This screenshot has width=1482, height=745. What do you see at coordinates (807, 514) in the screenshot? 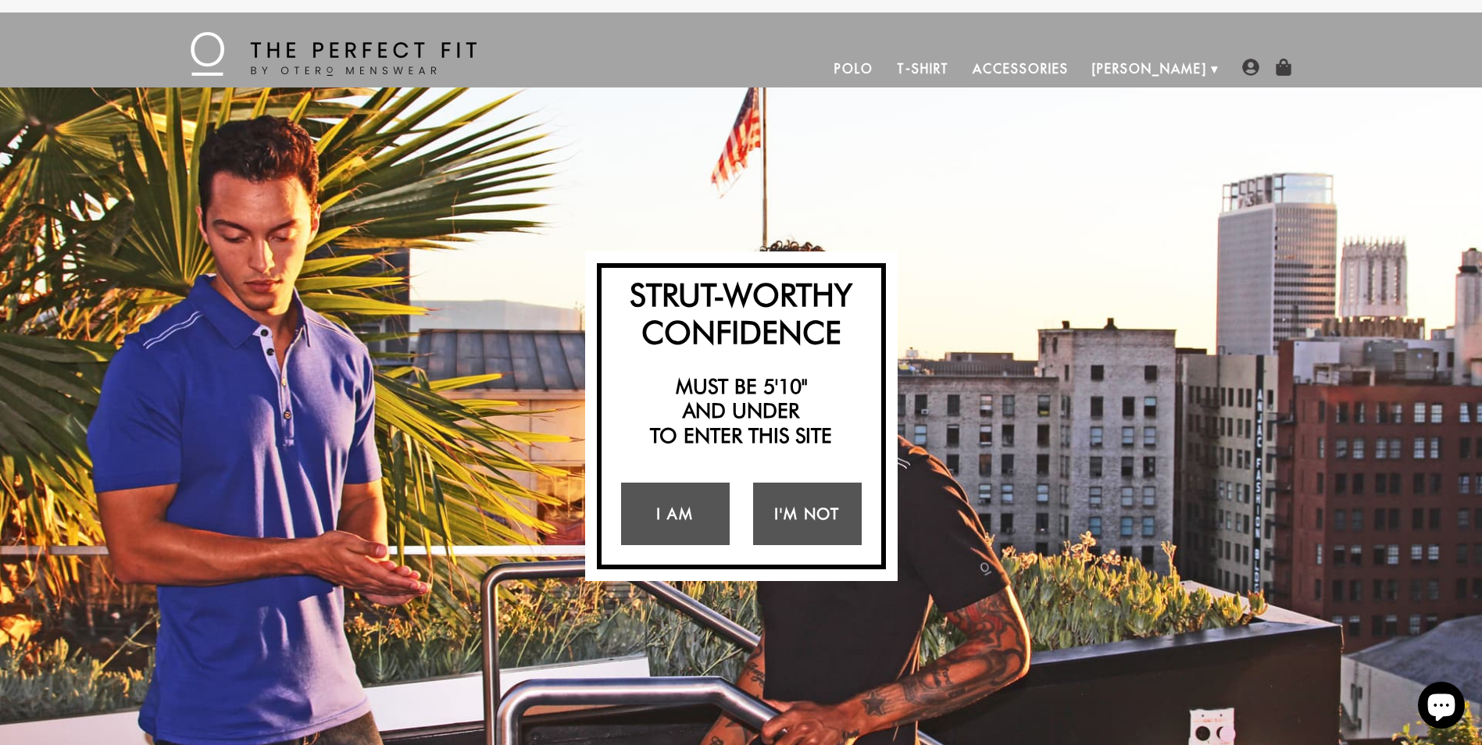
I see `a: I'm Not` at bounding box center [807, 514].